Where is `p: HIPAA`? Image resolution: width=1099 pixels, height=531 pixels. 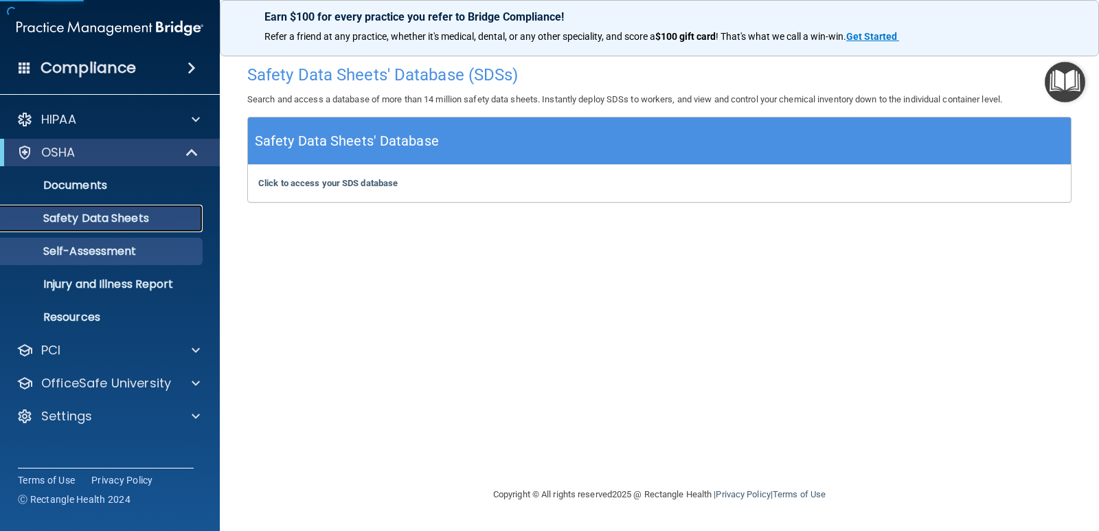 p: HIPAA is located at coordinates (58, 120).